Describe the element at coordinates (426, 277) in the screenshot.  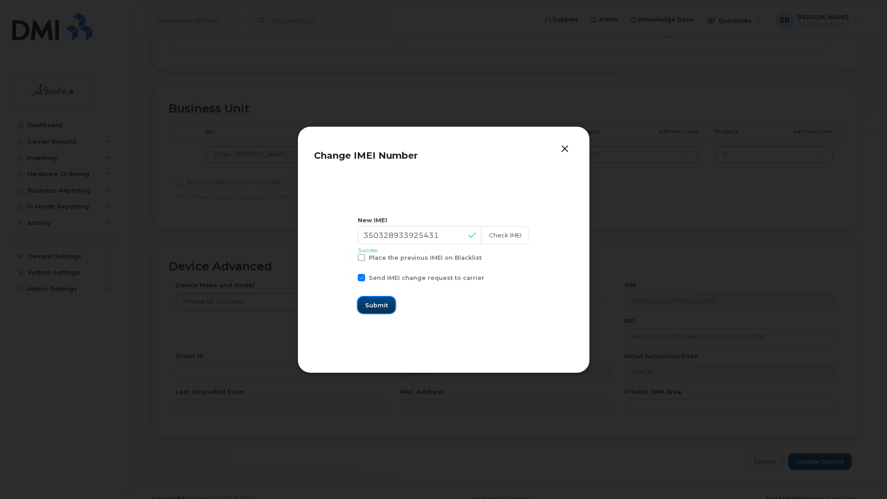
I see `span: Send IMEI change request to carrier` at that location.